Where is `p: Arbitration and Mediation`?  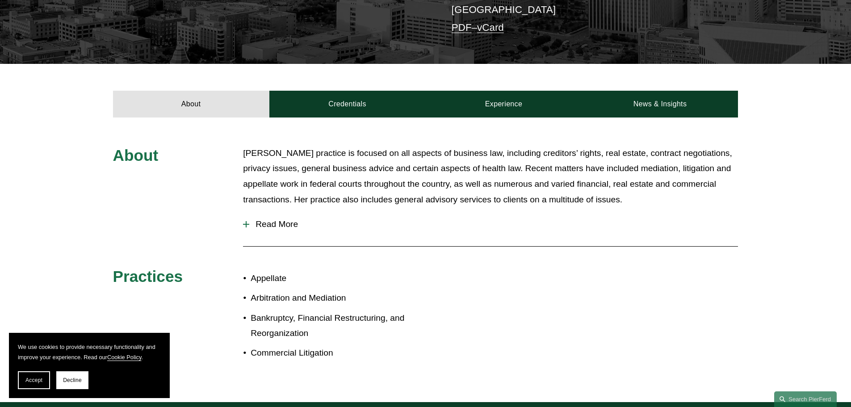
p: Arbitration and Mediation is located at coordinates (338, 298).